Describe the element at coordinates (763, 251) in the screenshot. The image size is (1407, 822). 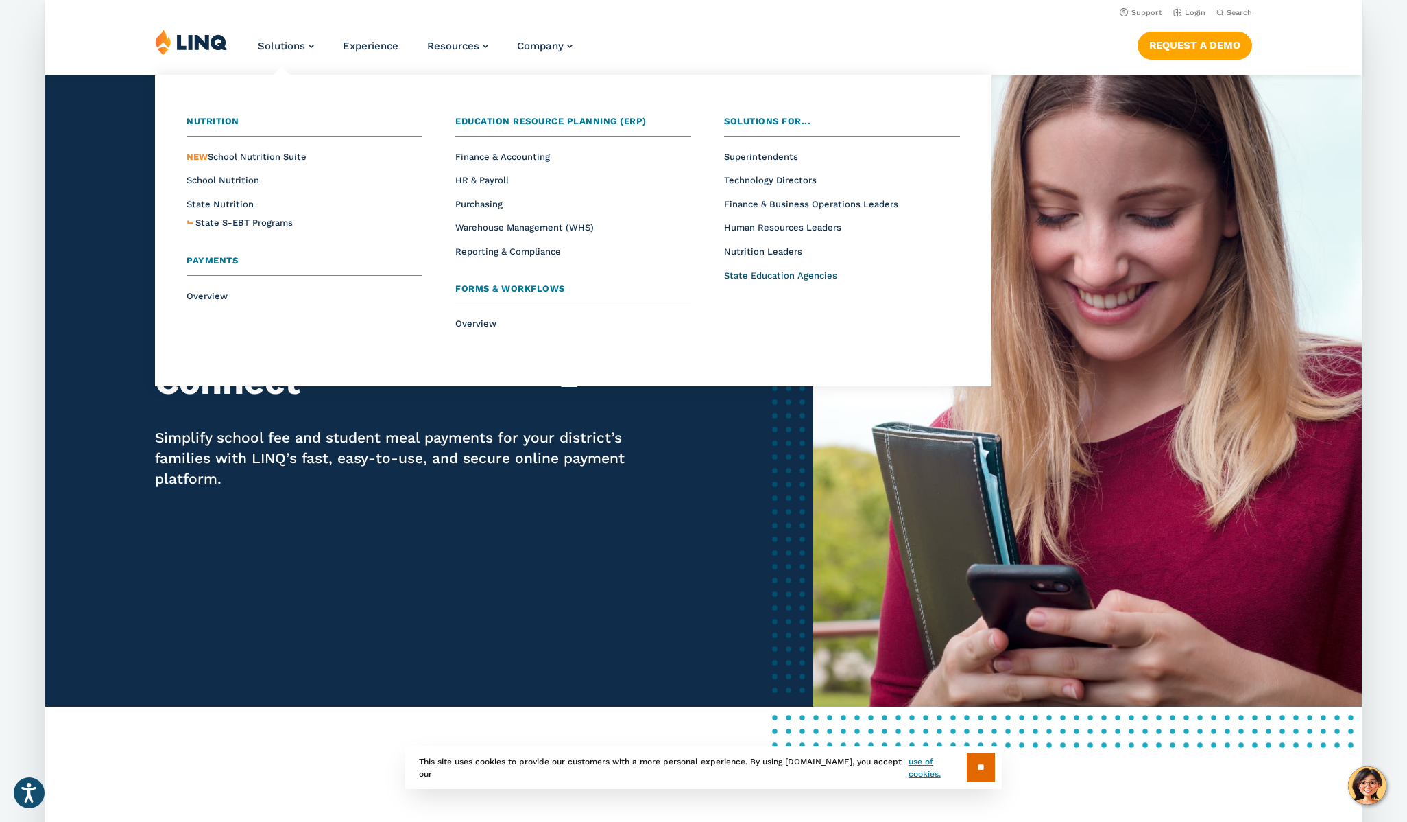
I see `span: Nutrition Leaders` at that location.